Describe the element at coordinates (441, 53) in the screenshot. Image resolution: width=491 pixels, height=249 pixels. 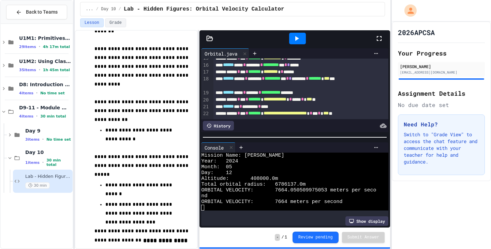
I see `h2: Your Progress` at that location.